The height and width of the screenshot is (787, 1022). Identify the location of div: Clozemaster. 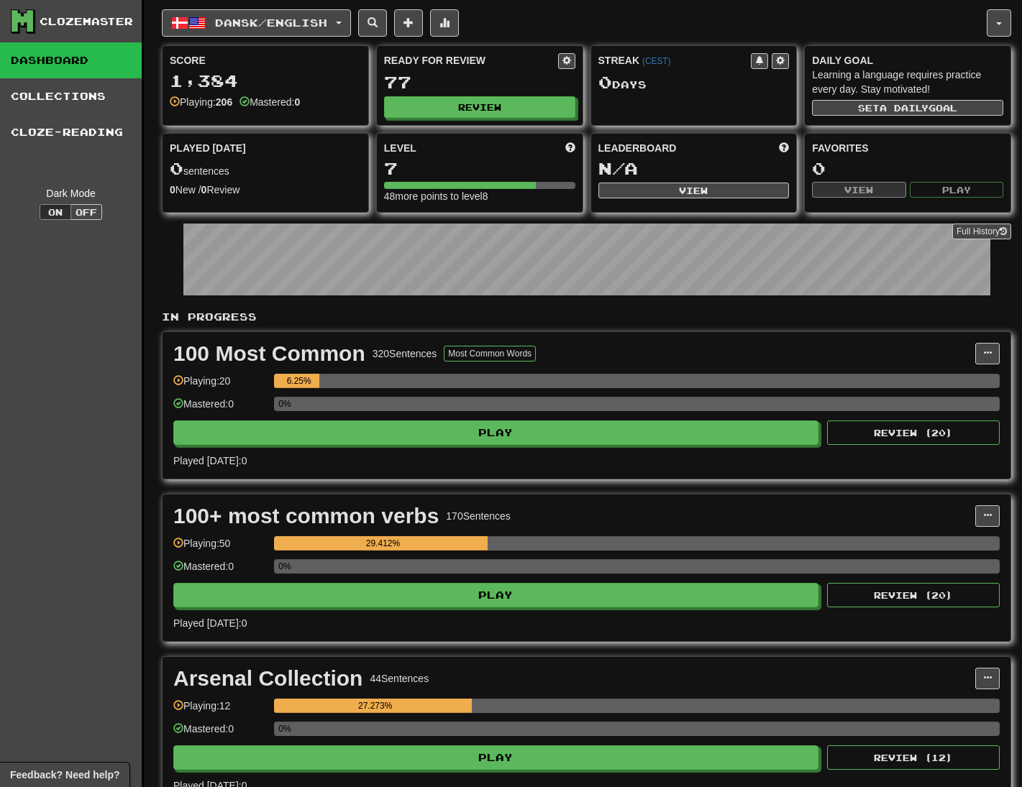
(86, 22).